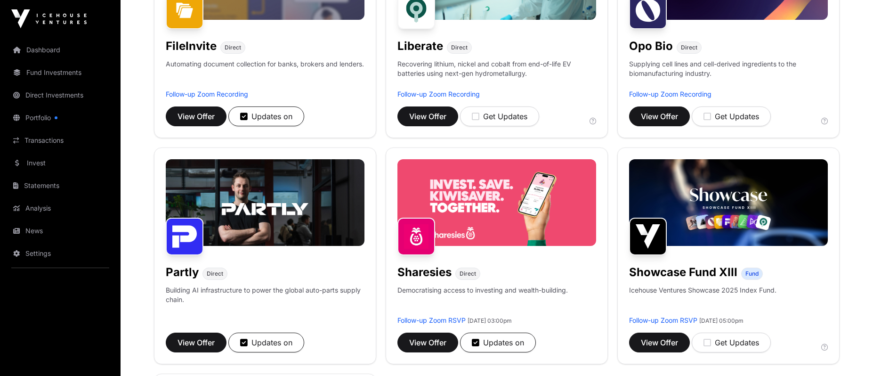 This screenshot has height=376, width=873. What do you see at coordinates (49, 19) in the screenshot?
I see `img: Icehouse Ventures Logo` at bounding box center [49, 19].